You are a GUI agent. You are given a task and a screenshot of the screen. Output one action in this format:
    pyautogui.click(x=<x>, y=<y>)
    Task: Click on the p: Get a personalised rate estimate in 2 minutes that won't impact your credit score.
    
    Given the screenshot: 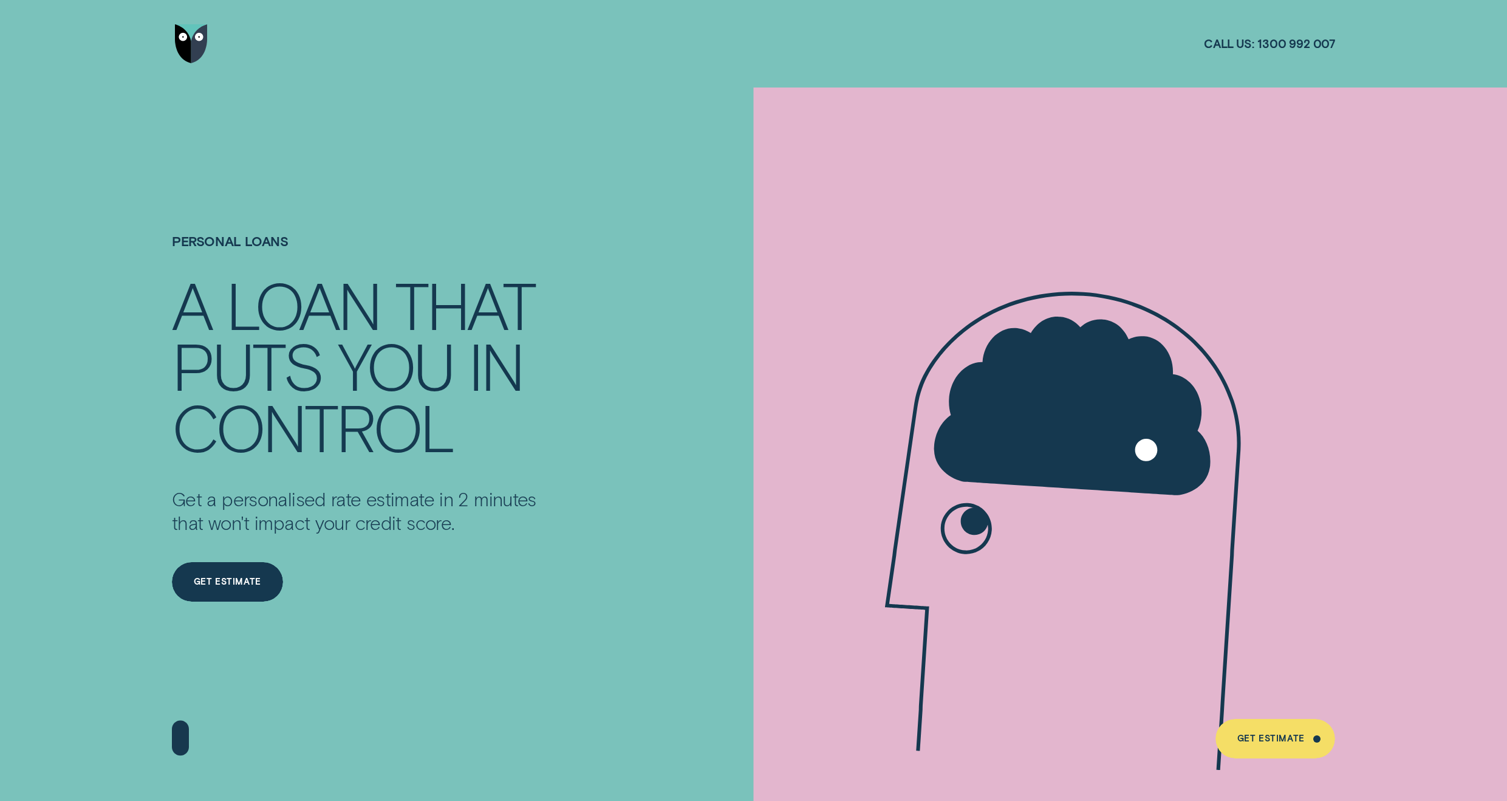 What is the action you would take?
    pyautogui.click(x=362, y=510)
    